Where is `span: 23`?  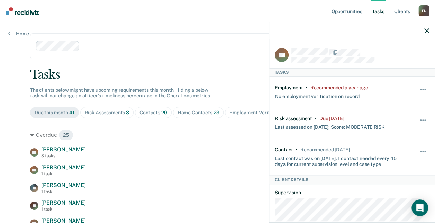
span: 23 is located at coordinates (216, 113).